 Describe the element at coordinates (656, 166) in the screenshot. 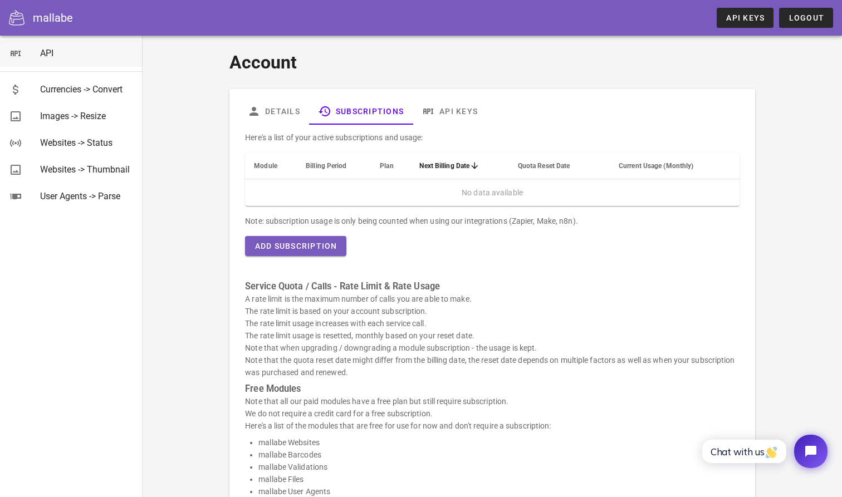

I see `span: Current Usage (Monthly)` at that location.